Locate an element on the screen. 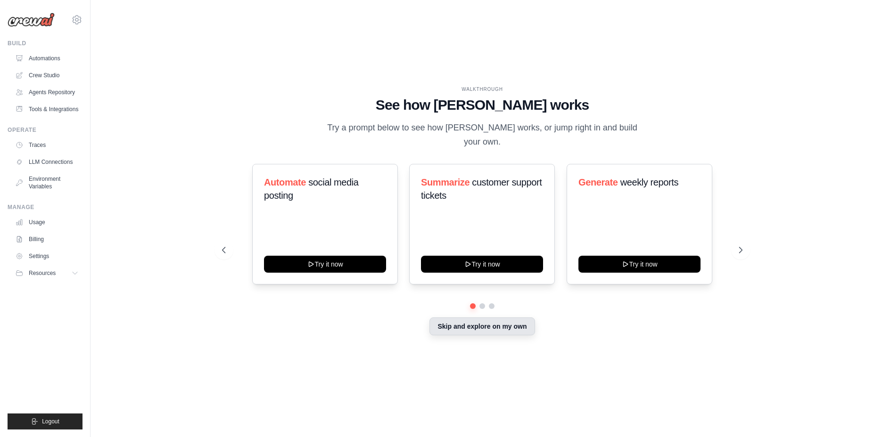 The image size is (874, 437). a: Agents Repository is located at coordinates (47, 92).